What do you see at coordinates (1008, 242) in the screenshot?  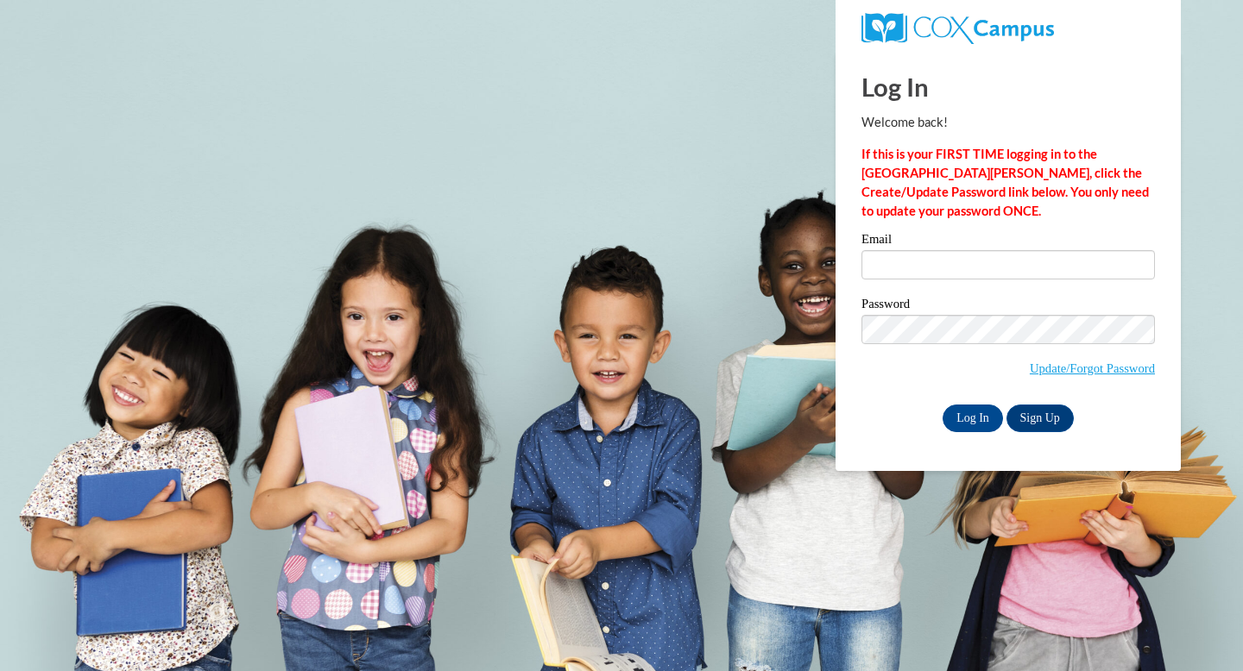 I see `label: Email` at bounding box center [1008, 242].